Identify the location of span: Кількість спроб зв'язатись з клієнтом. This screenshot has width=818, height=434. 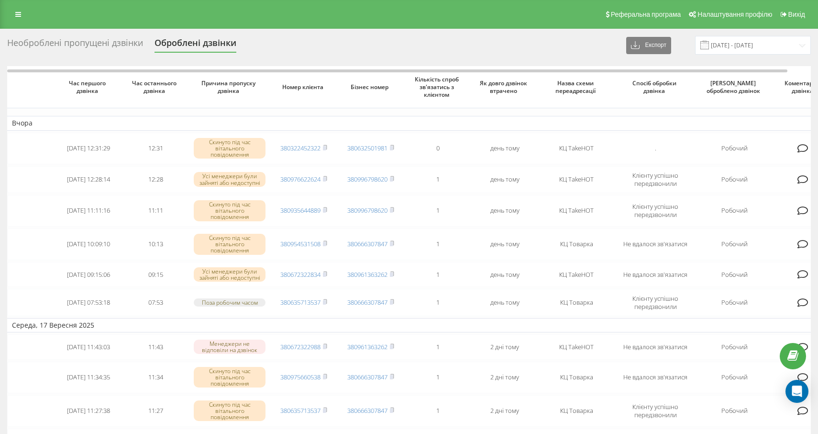
(438, 87).